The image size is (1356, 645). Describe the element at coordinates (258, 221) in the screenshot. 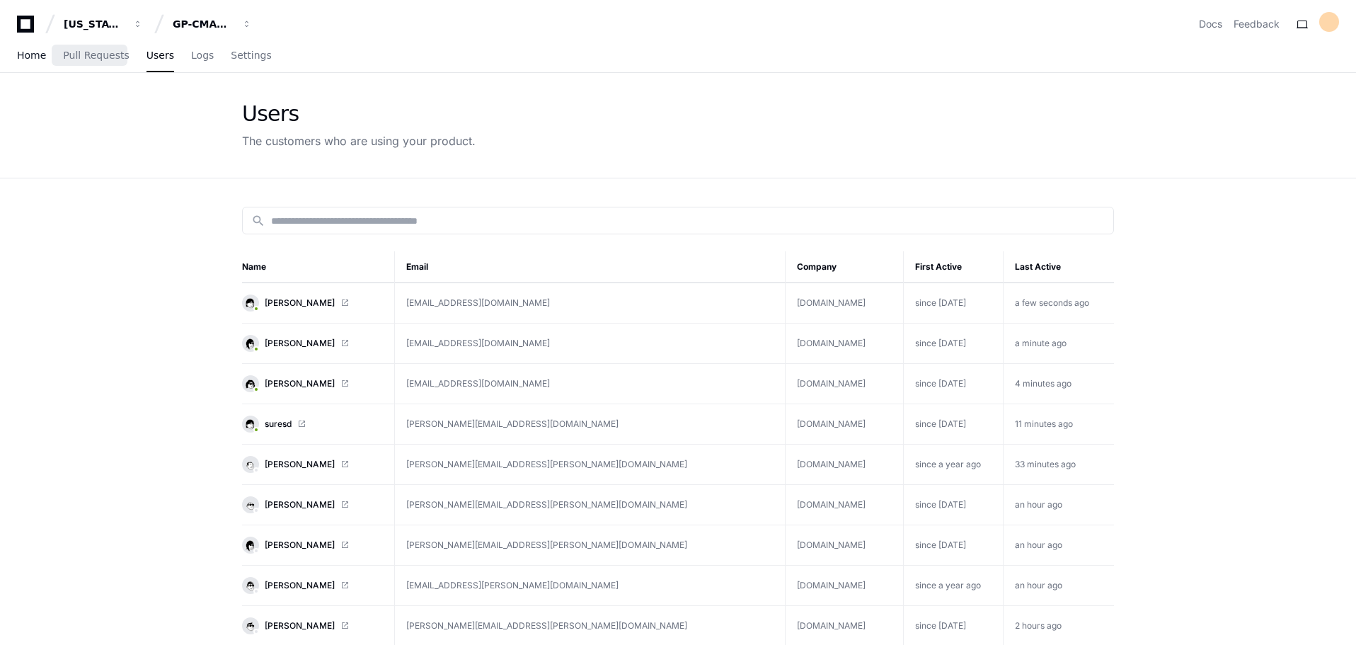

I see `mat-icon: search` at that location.